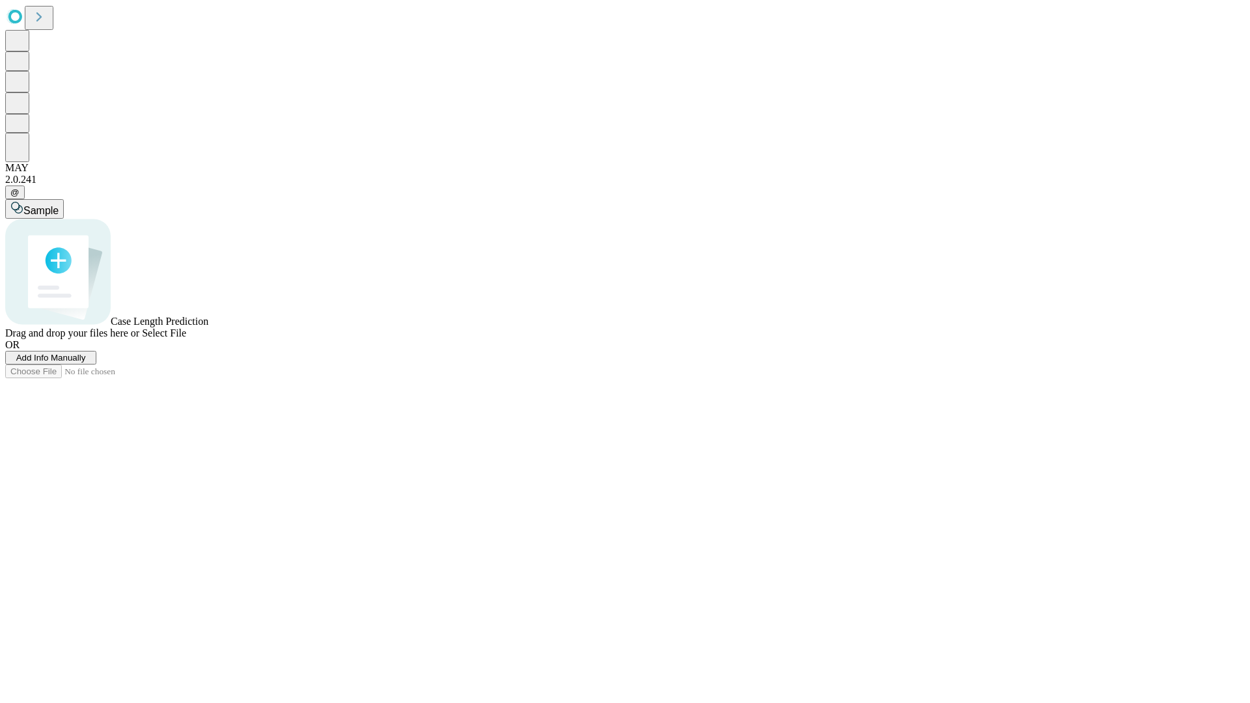  What do you see at coordinates (625, 168) in the screenshot?
I see `div: MAY` at bounding box center [625, 168].